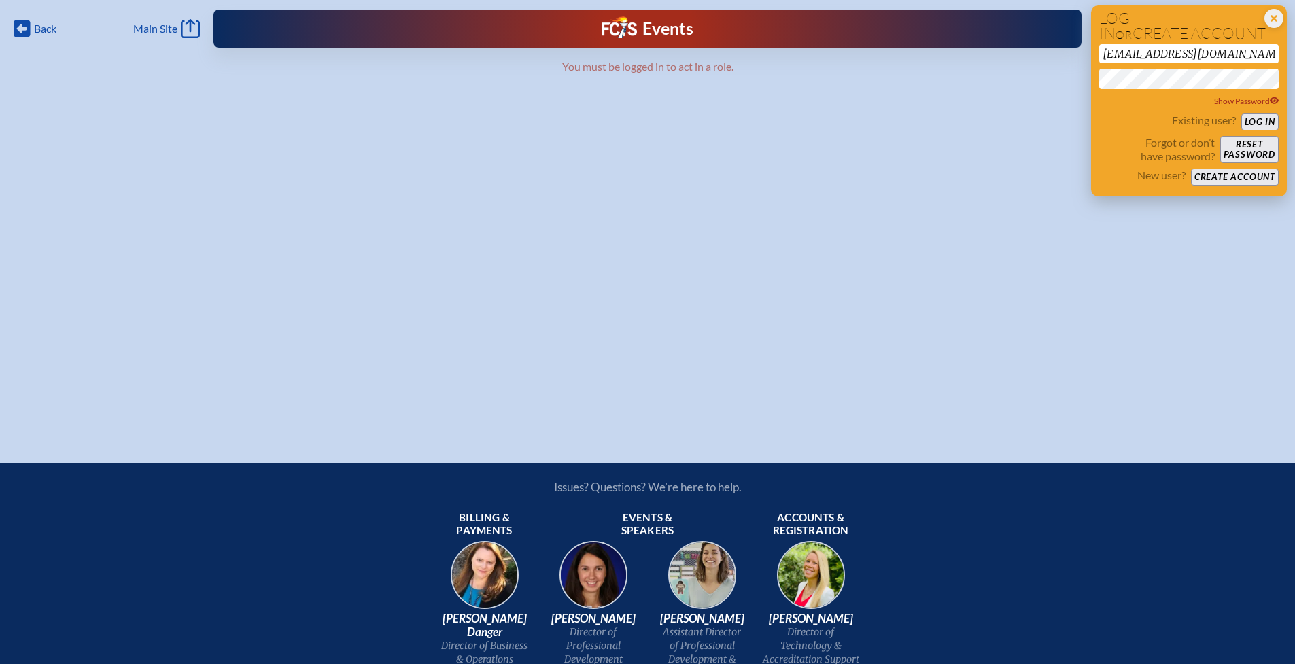  What do you see at coordinates (648, 67) in the screenshot?
I see `p: You must be logged in to act in a role.` at bounding box center [648, 67].